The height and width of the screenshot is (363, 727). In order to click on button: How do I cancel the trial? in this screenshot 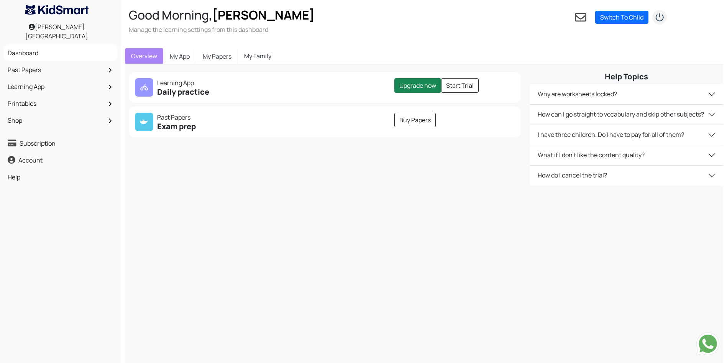, I will do `click(627, 175)`.